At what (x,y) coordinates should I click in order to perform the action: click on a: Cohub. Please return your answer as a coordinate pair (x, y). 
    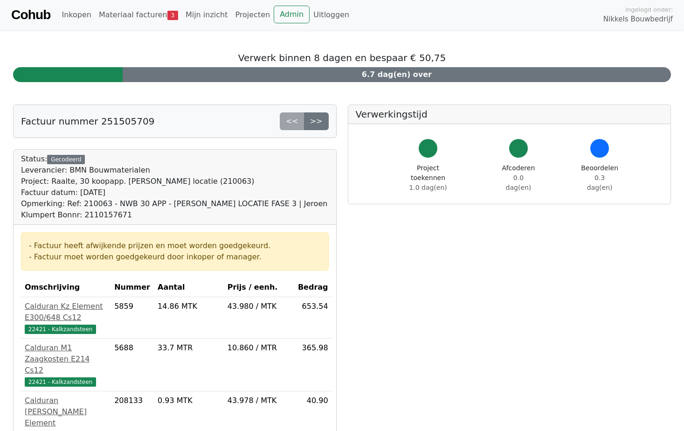
    Looking at the image, I should click on (31, 15).